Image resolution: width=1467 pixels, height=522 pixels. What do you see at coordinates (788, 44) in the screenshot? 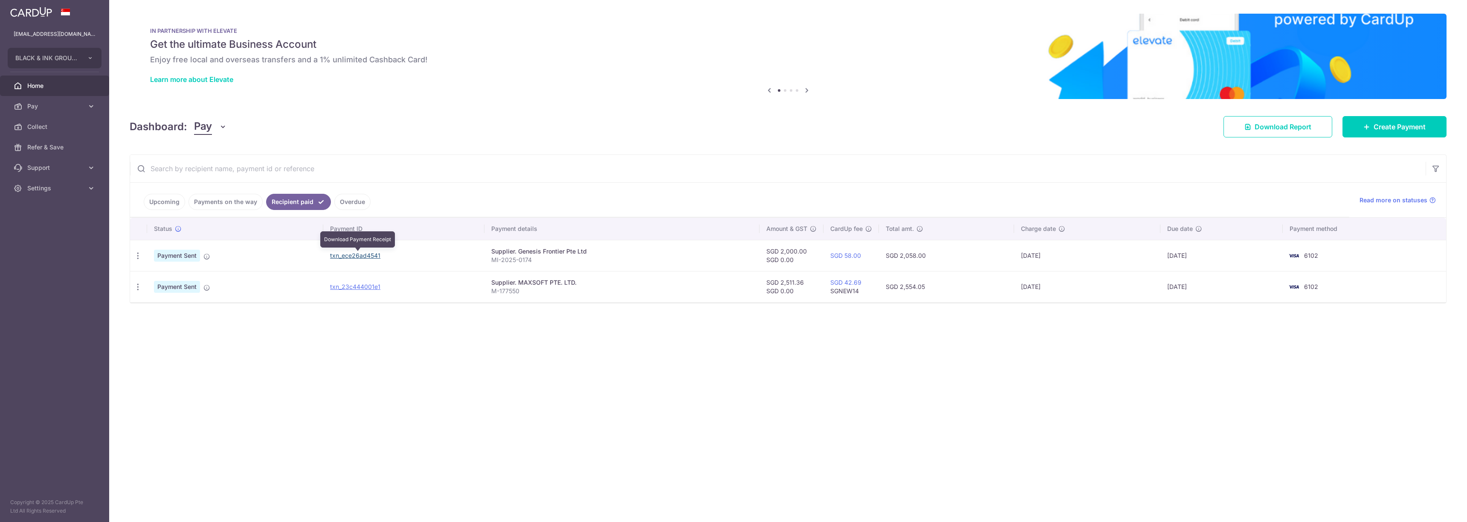
I see `h5: Get the ultimate Business Account` at bounding box center [788, 44].